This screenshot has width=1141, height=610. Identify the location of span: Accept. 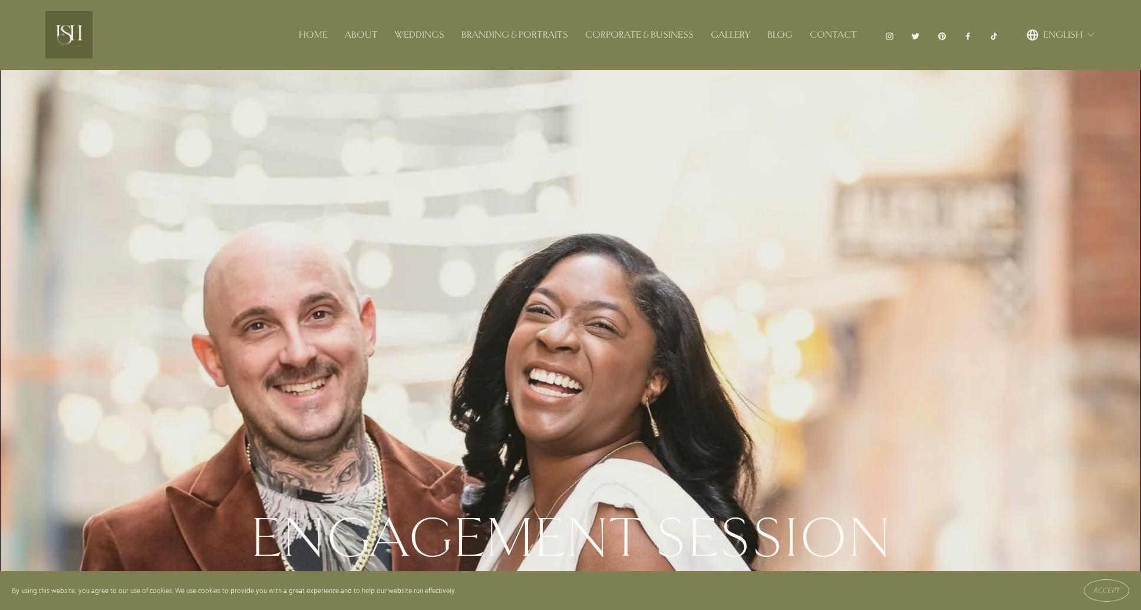
(1106, 591).